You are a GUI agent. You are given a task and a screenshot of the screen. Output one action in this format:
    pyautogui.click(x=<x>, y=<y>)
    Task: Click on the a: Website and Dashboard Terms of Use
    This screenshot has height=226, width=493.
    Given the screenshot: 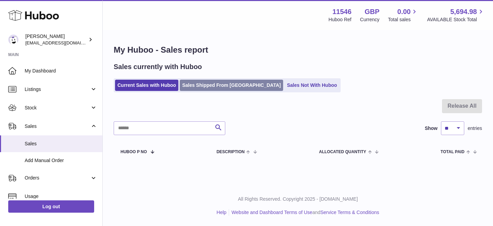 What is the action you would take?
    pyautogui.click(x=272, y=213)
    